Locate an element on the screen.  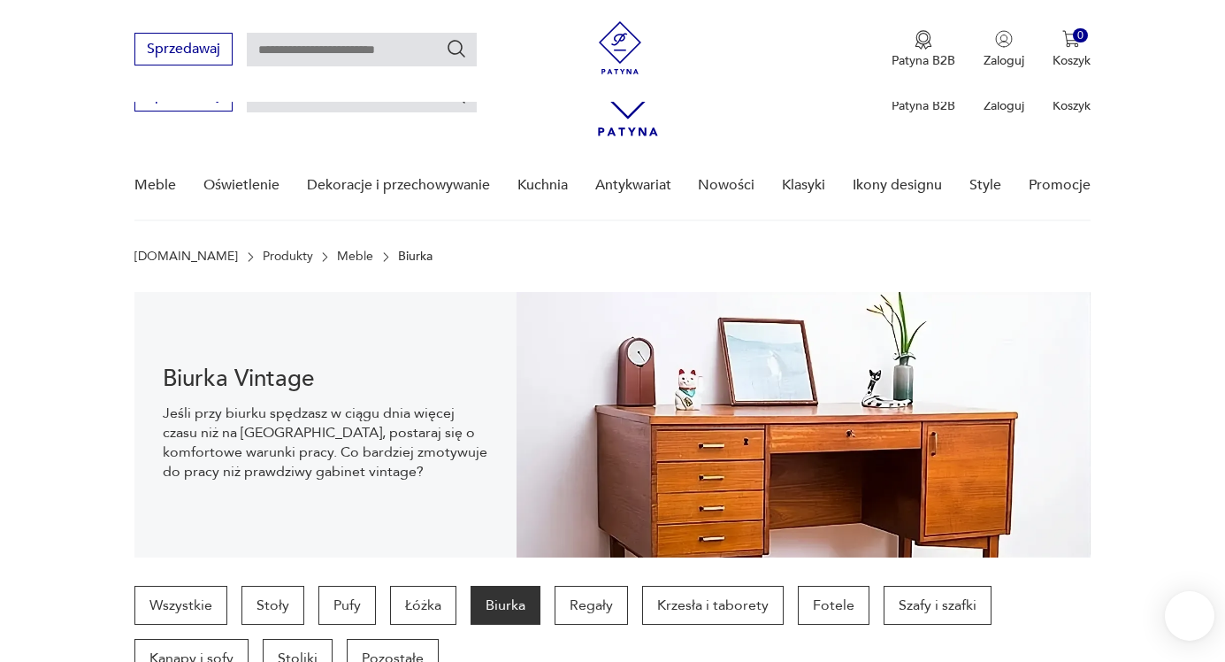
a: Nowości is located at coordinates (726, 185).